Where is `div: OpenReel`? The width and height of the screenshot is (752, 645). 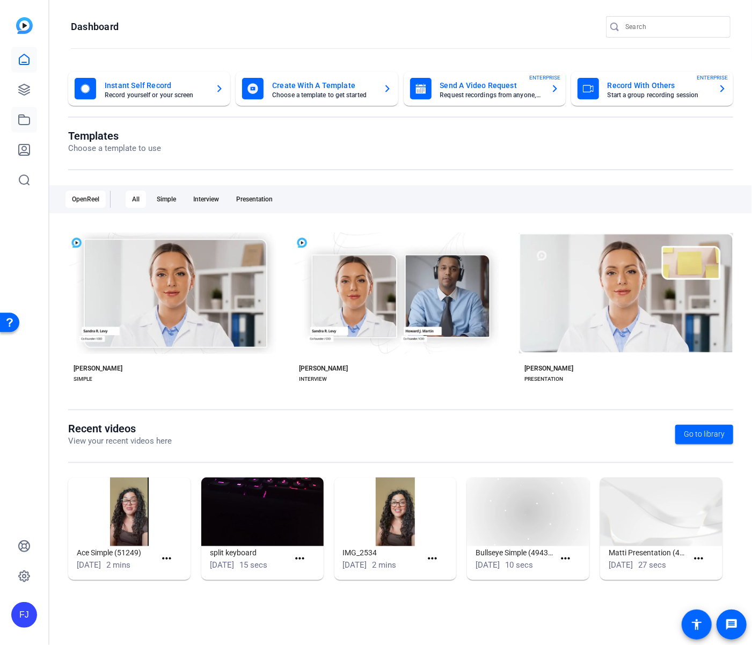
div: OpenReel is located at coordinates (85, 199).